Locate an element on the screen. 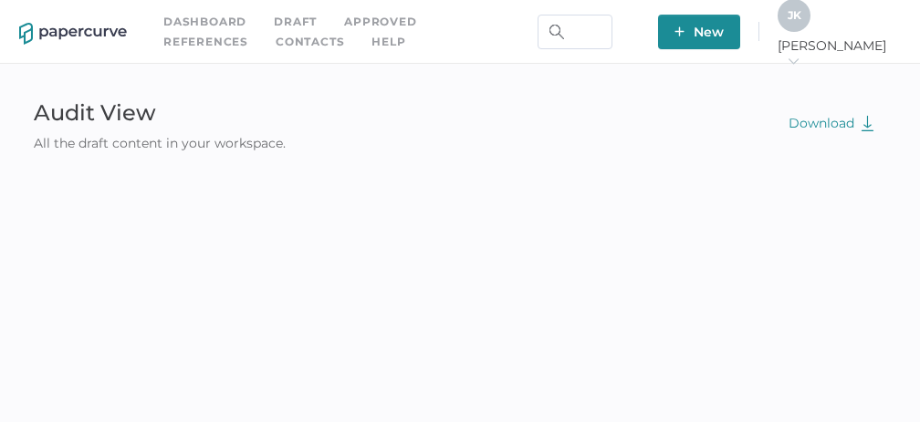  i: arrow_right is located at coordinates (793, 61).